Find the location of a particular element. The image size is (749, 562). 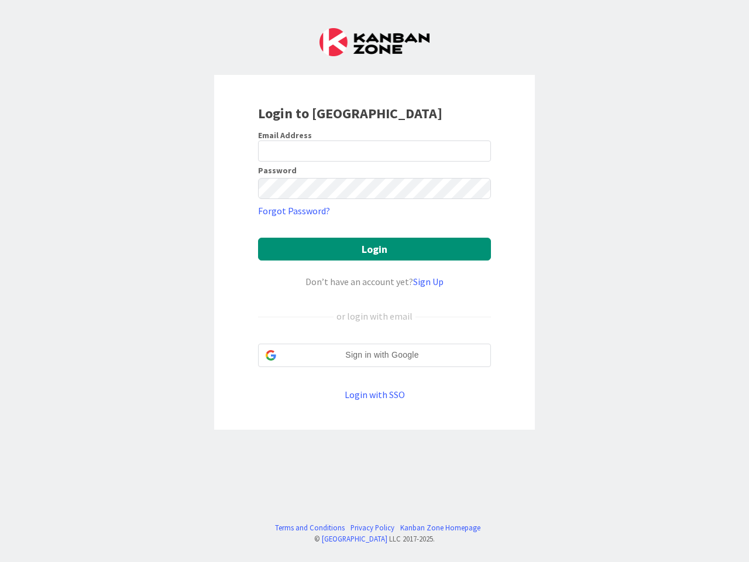

div: © LLC 2017- 2025 . is located at coordinates (374, 538).